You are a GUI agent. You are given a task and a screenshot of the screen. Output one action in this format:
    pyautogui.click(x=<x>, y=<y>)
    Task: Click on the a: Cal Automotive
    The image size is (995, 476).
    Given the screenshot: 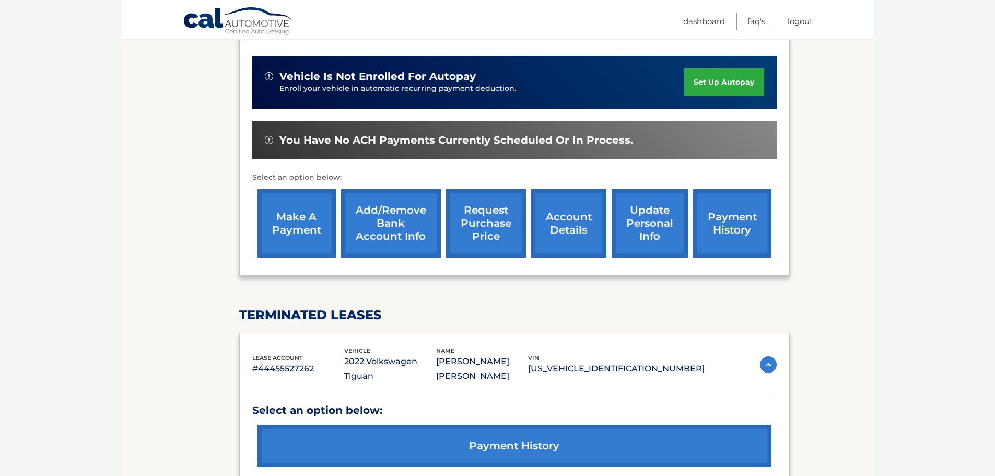 What is the action you would take?
    pyautogui.click(x=238, y=22)
    